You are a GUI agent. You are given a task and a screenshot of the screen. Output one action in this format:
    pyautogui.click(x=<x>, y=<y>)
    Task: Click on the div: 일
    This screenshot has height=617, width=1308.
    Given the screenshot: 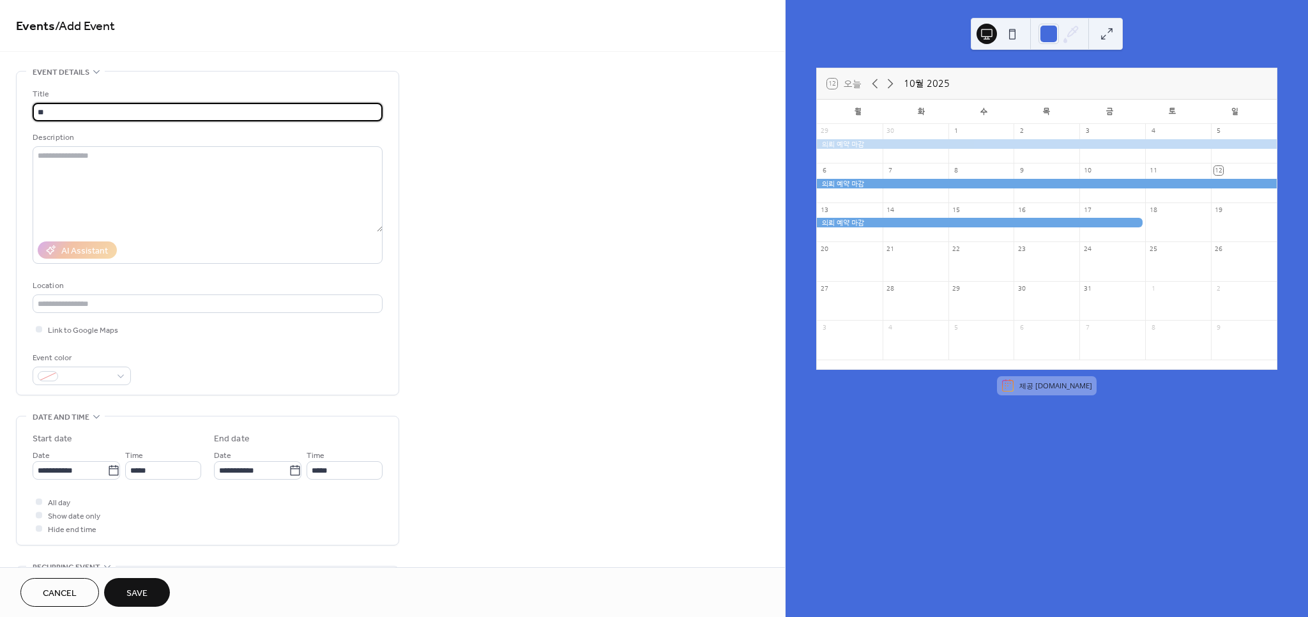 What is the action you would take?
    pyautogui.click(x=1236, y=112)
    